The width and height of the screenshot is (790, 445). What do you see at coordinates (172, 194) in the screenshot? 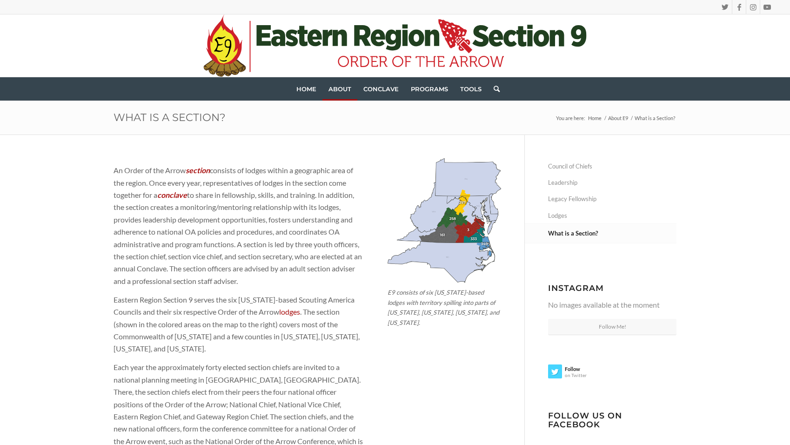
I see `strong: conclave` at bounding box center [172, 194].